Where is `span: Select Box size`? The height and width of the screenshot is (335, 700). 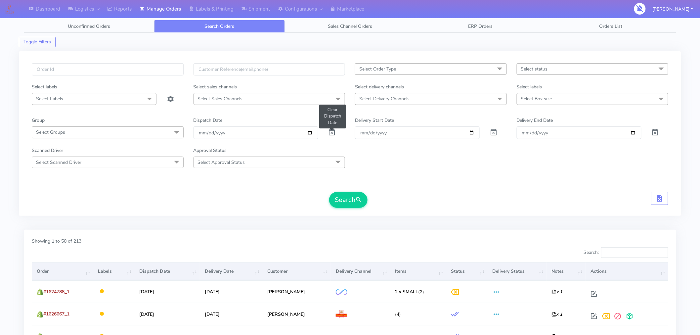 span: Select Box size is located at coordinates (536, 99).